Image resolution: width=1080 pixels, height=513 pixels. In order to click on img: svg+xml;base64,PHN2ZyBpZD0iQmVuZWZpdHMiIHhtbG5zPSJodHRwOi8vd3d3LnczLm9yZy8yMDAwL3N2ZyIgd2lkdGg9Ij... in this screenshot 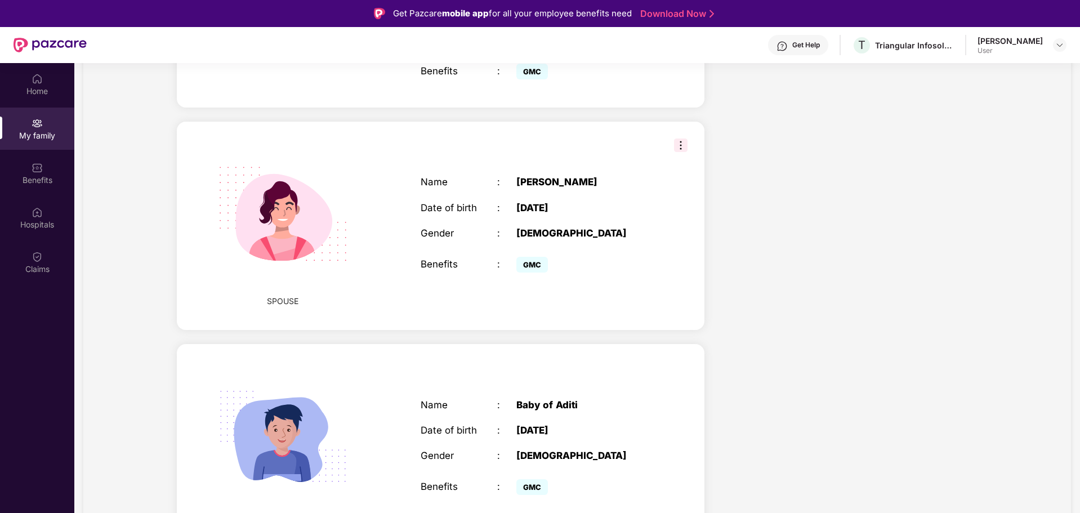, I will do `click(37, 168)`.